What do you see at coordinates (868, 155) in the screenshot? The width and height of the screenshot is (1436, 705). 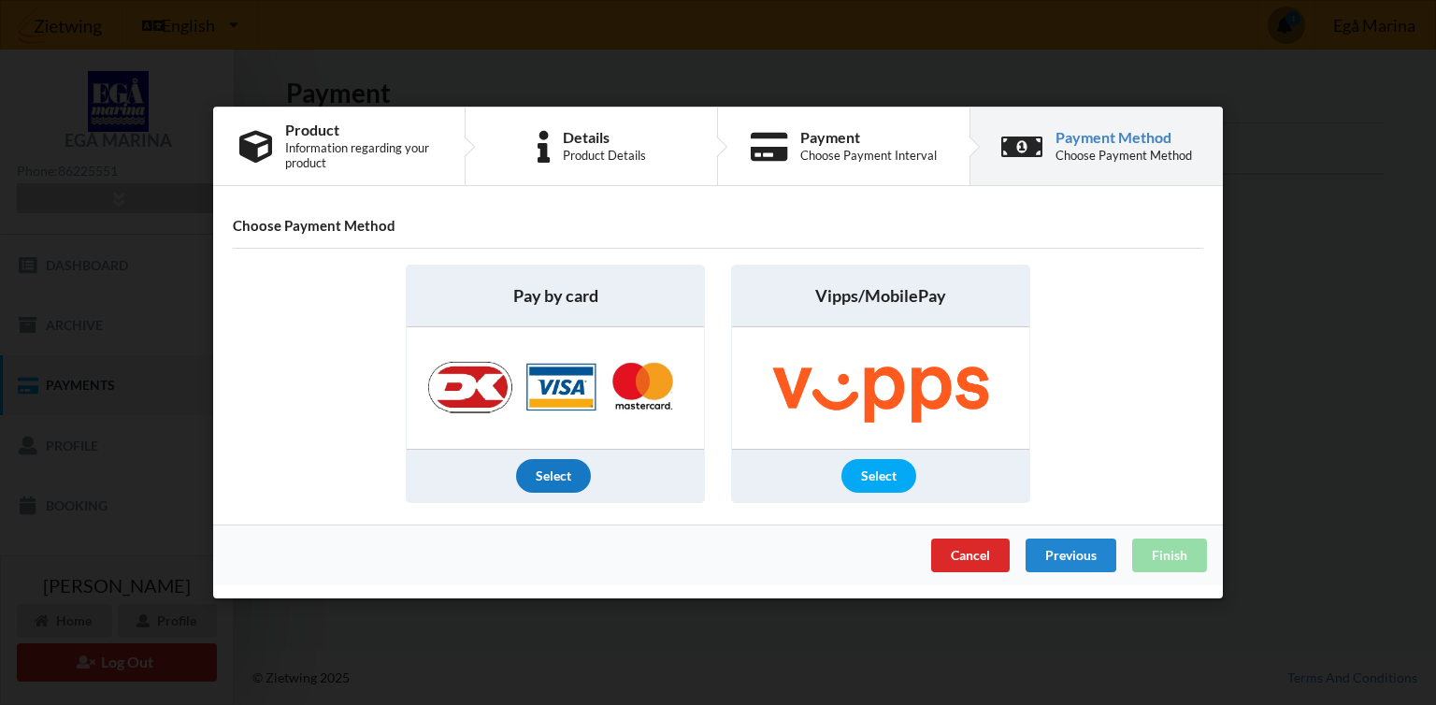 I see `div: Choose Payment Interval` at bounding box center [868, 155].